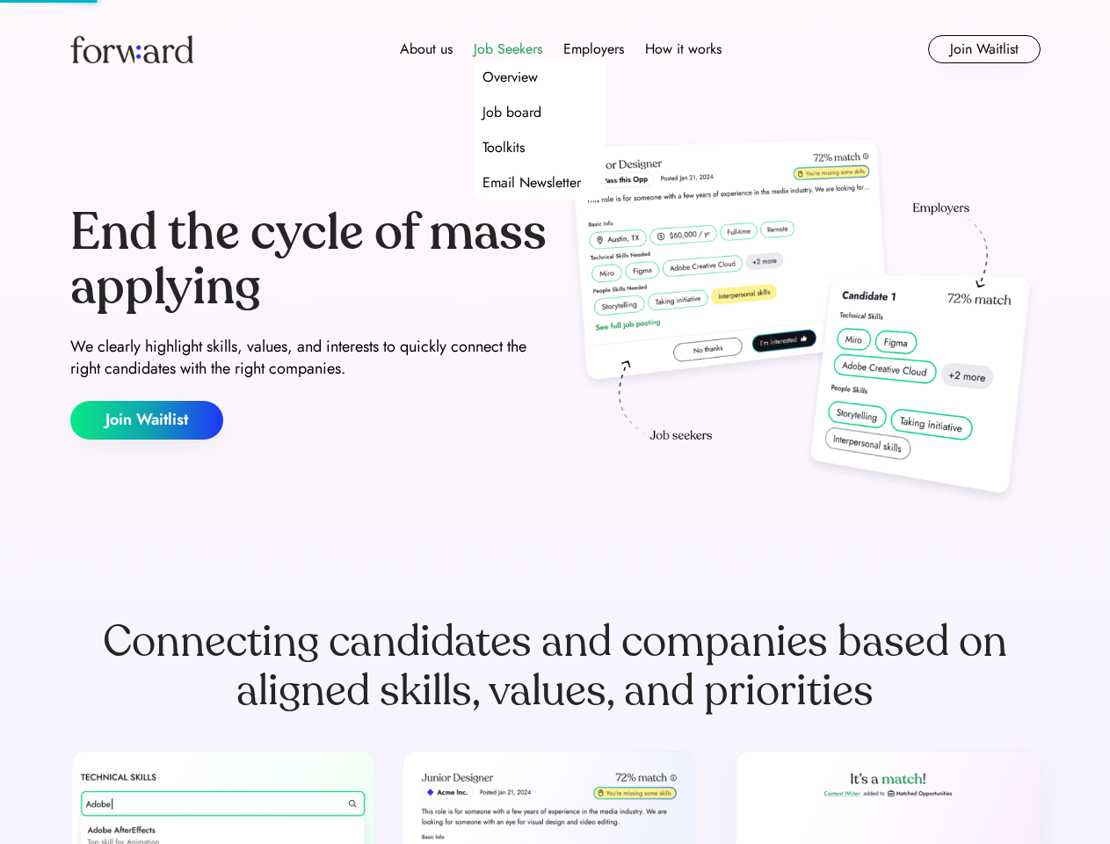 The width and height of the screenshot is (1110, 844). I want to click on div: Toolkits, so click(504, 148).